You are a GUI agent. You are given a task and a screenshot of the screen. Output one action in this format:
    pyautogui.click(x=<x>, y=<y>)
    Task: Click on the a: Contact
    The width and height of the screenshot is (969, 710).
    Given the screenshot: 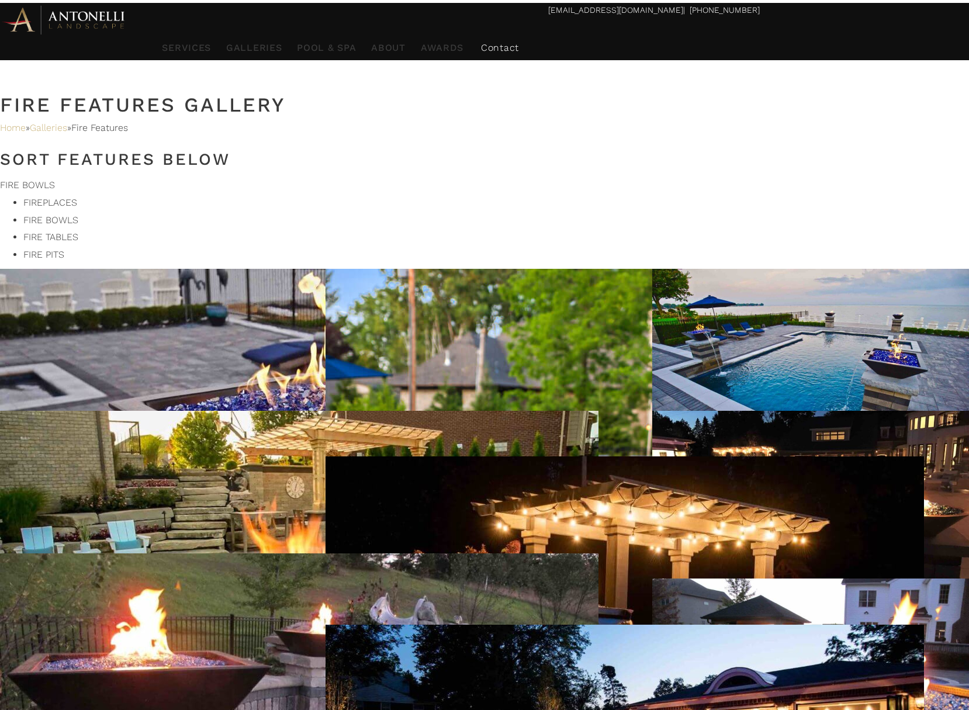 What is the action you would take?
    pyautogui.click(x=499, y=48)
    